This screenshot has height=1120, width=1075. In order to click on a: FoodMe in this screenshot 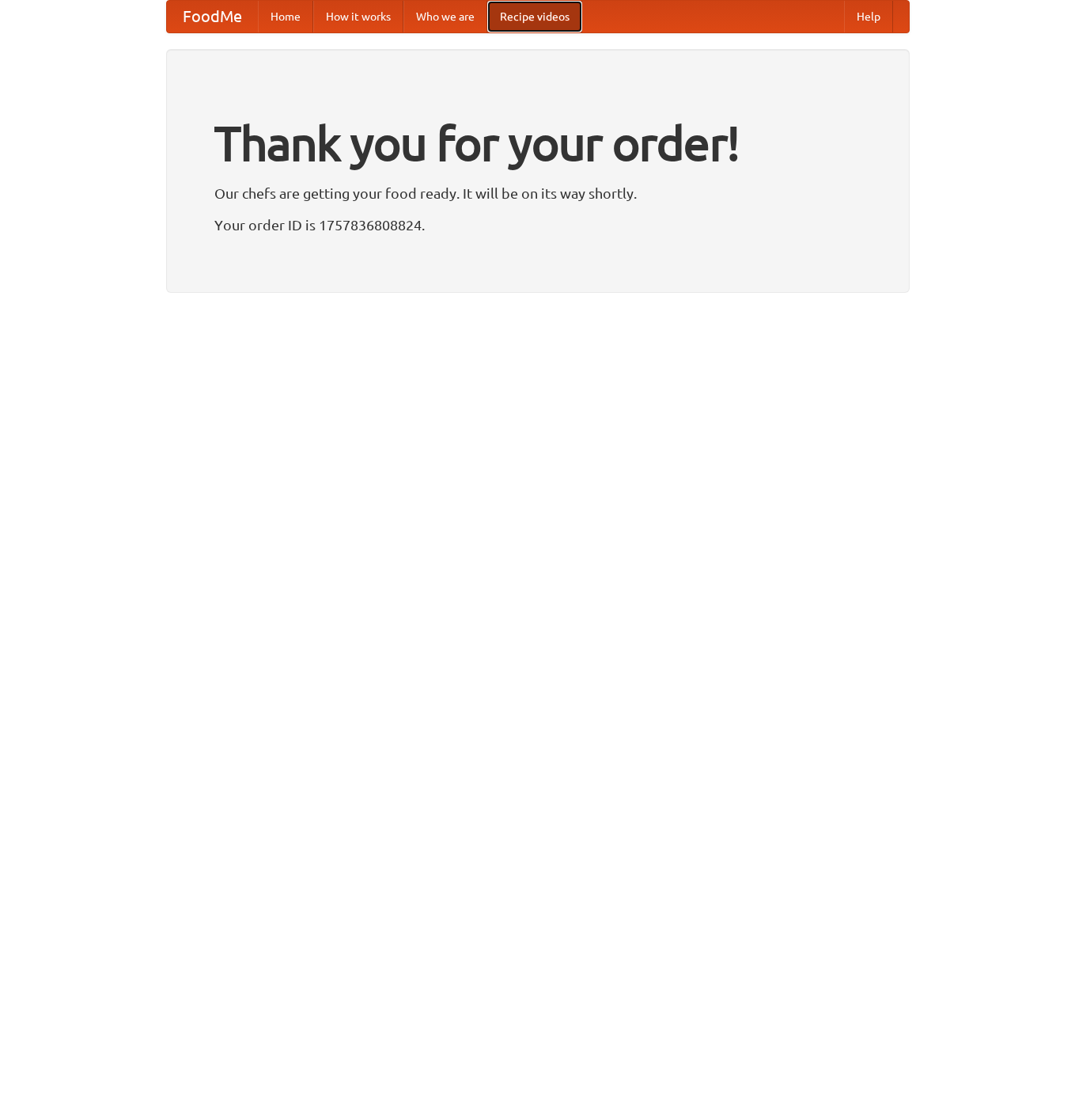, I will do `click(212, 16)`.